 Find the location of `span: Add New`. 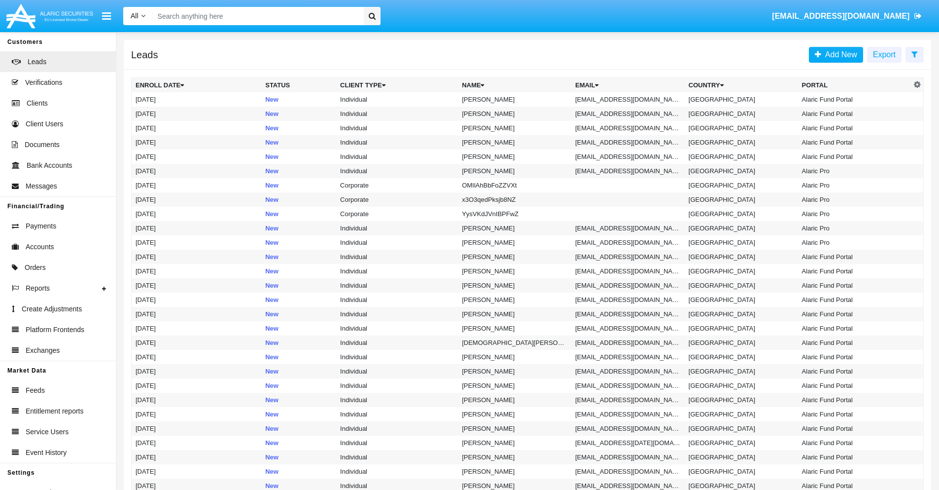

span: Add New is located at coordinates (839, 54).